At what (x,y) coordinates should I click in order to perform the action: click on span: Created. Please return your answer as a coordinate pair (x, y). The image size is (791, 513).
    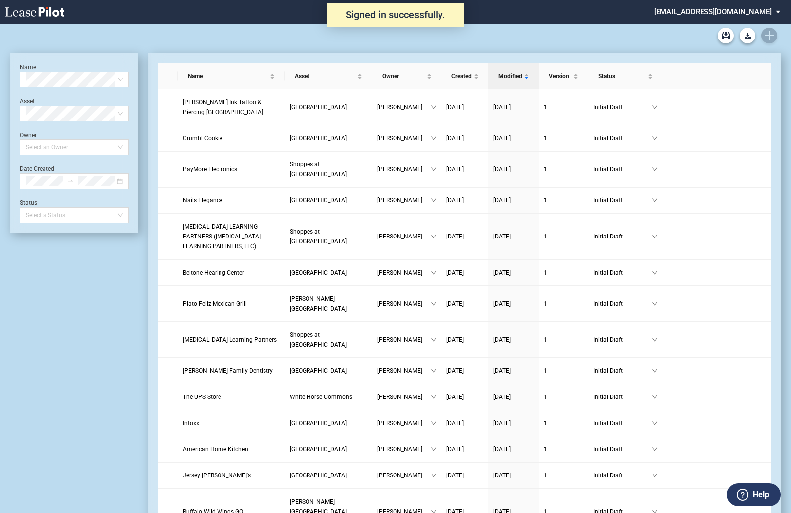
    Looking at the image, I should click on (461, 76).